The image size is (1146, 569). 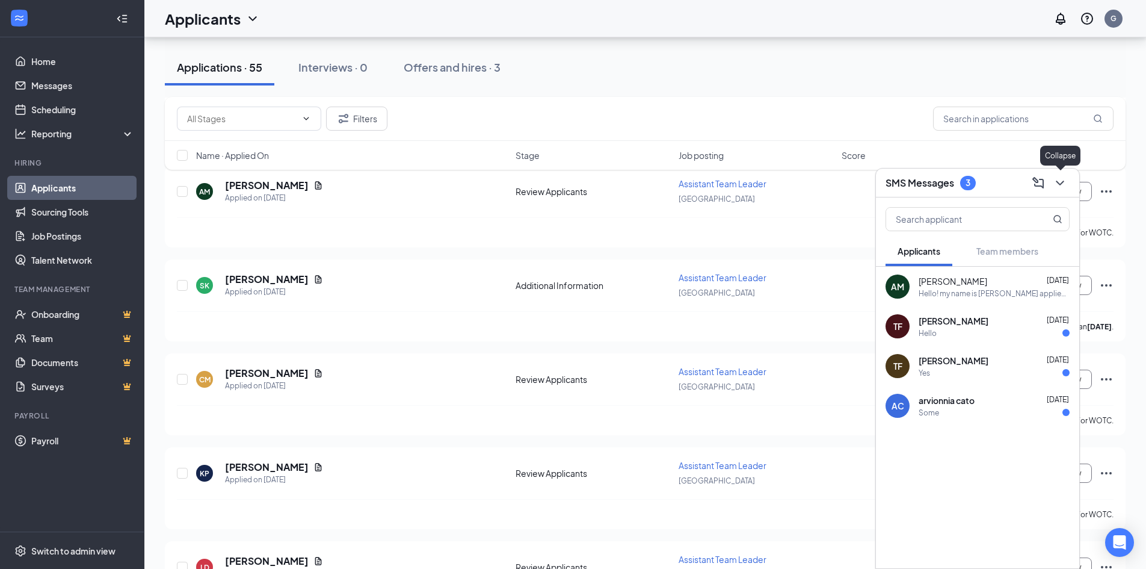 I want to click on a: Applicants, so click(x=82, y=188).